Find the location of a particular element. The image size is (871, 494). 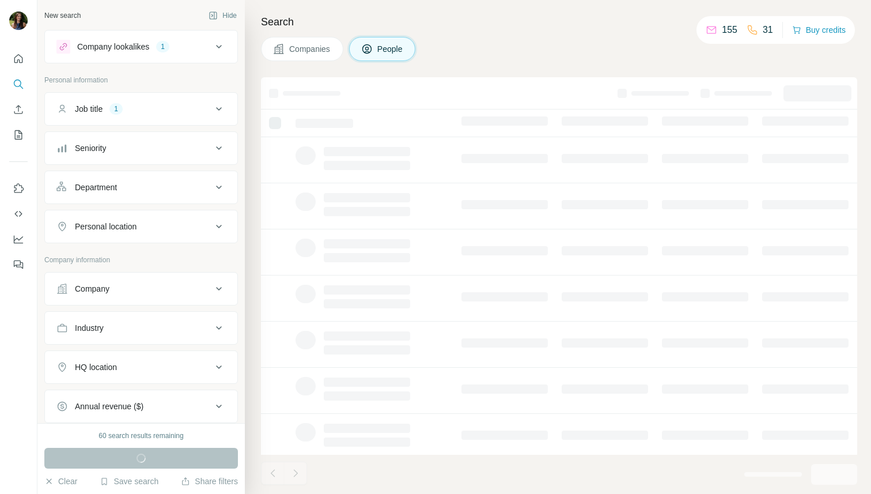

p: Company information is located at coordinates (141, 260).